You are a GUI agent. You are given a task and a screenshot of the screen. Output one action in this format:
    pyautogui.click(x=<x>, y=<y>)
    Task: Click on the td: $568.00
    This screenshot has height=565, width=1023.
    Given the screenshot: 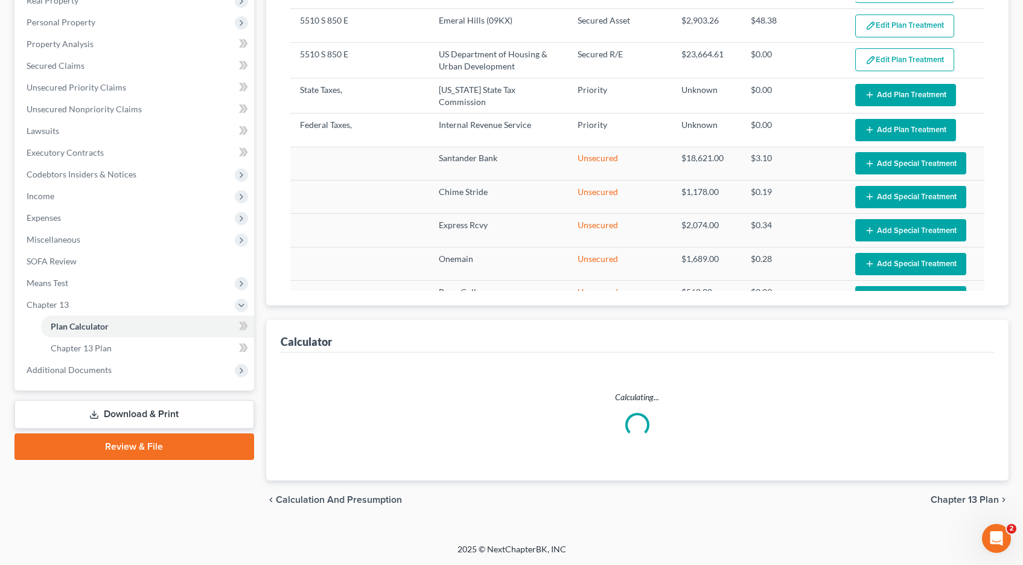 What is the action you would take?
    pyautogui.click(x=706, y=297)
    